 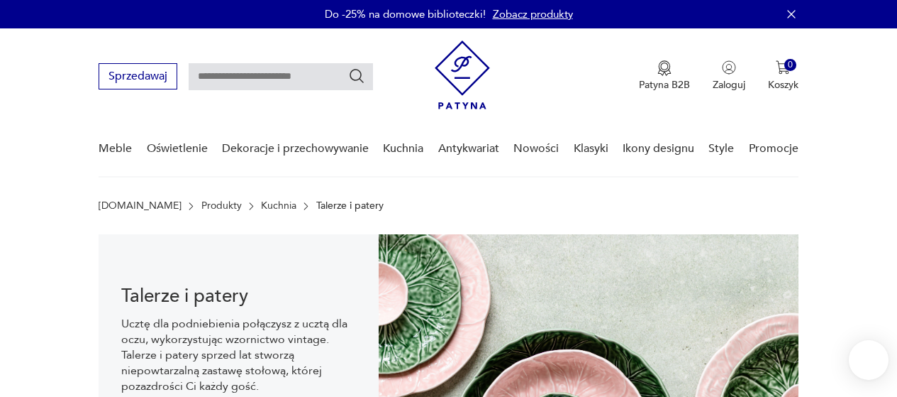 I want to click on button: Zaloguj, so click(x=729, y=76).